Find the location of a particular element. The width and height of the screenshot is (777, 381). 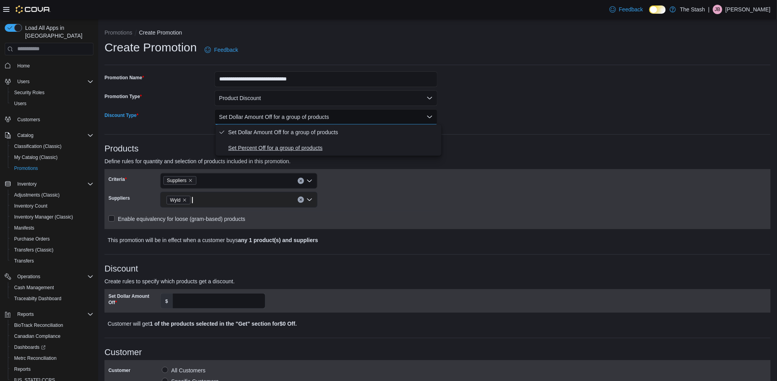

b: any 1 product(s) and suppliers is located at coordinates (278, 240).